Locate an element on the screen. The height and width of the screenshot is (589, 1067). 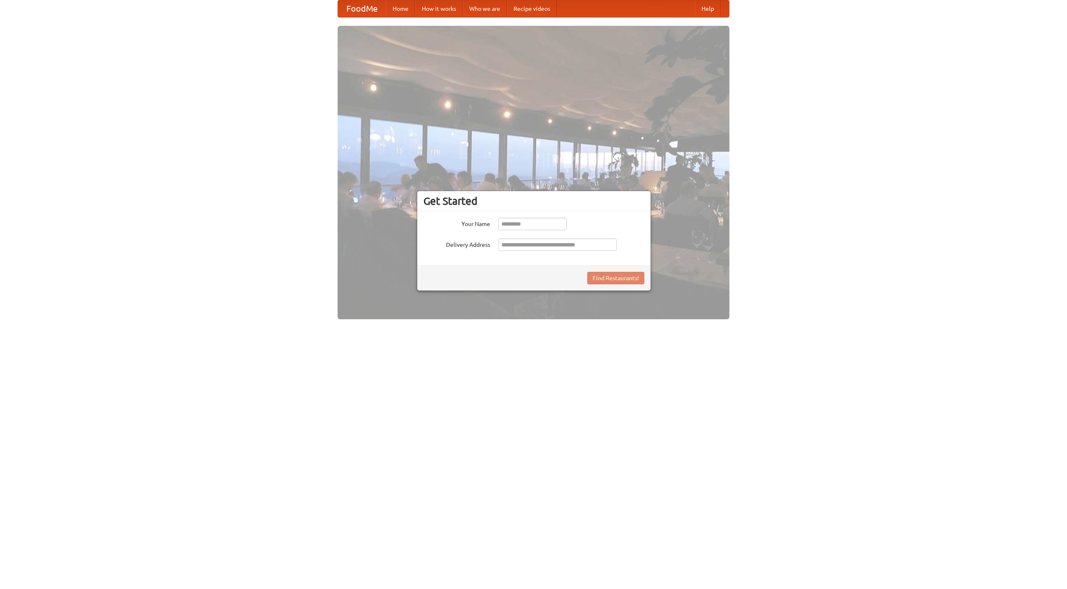
a: FoodMe is located at coordinates (362, 9).